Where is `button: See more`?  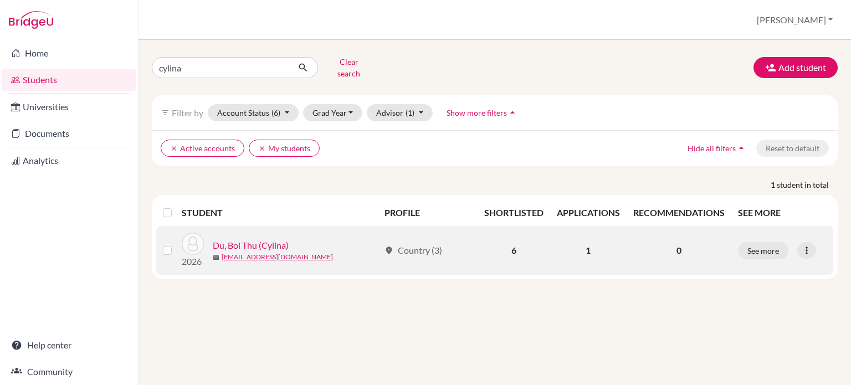
button: See more is located at coordinates (763, 250).